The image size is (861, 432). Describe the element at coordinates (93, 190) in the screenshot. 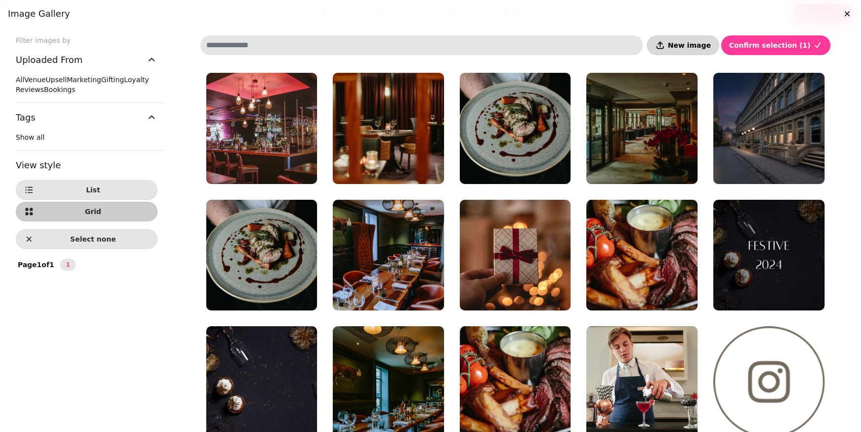

I see `span: List` at that location.